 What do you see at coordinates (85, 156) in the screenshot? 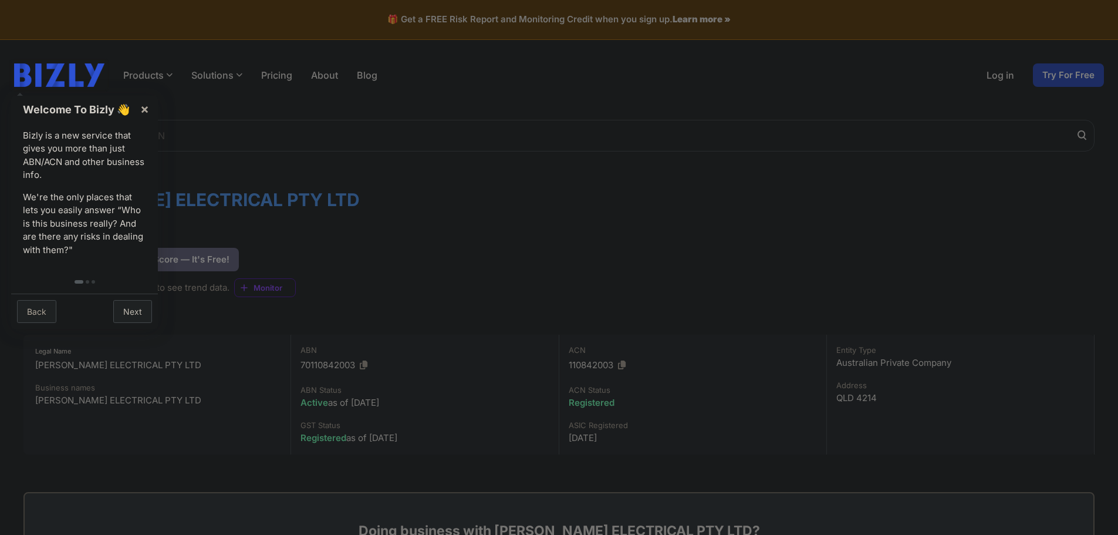
I see `p: Bizly is a new service that gives you more than just ABN/ACN and other business info.` at bounding box center [85, 156].